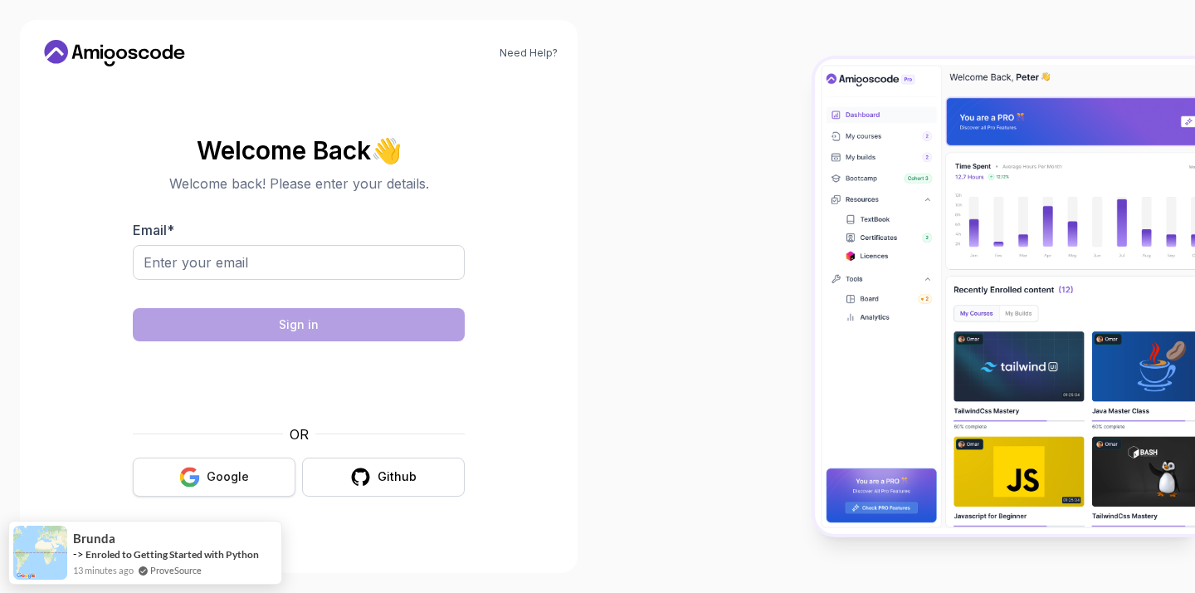 The height and width of the screenshot is (593, 1195). Describe the element at coordinates (299, 183) in the screenshot. I see `p: Welcome back! Please enter your details.` at that location.